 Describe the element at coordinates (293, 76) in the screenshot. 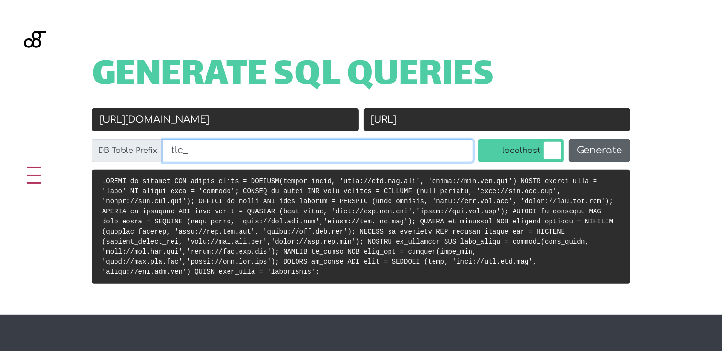

I see `span: Generate SQL Queries` at that location.